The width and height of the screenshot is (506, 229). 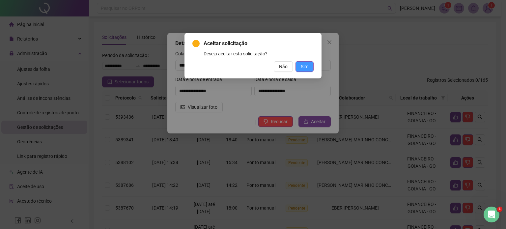 I want to click on span: Não, so click(x=283, y=67).